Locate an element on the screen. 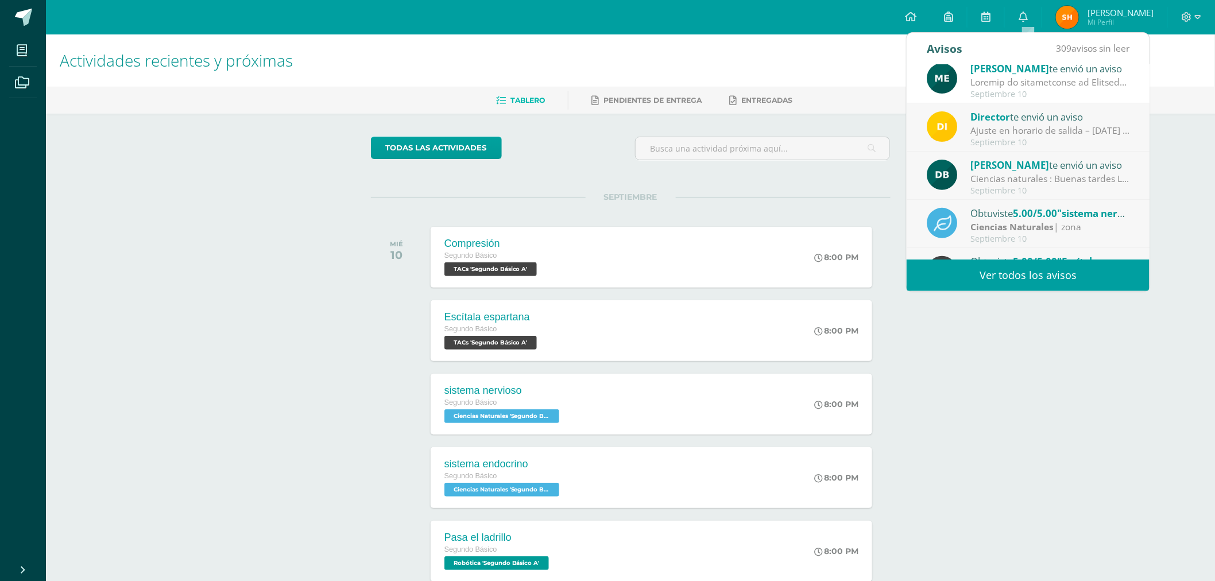 The image size is (1215, 581). div: 10 is located at coordinates (396, 255).